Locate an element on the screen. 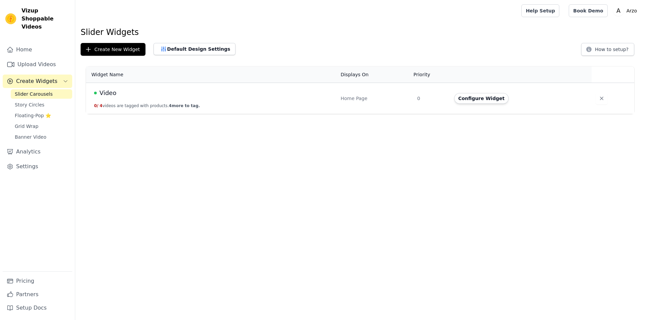 The image size is (645, 320). button: A Arzo is located at coordinates (626, 11).